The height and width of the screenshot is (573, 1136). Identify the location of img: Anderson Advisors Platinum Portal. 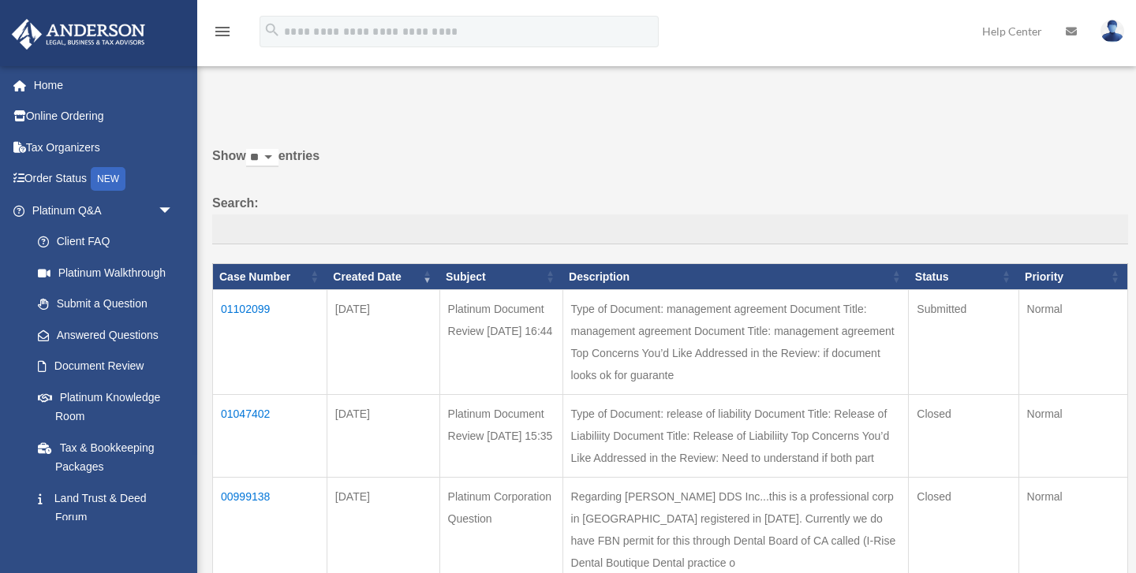
(78, 34).